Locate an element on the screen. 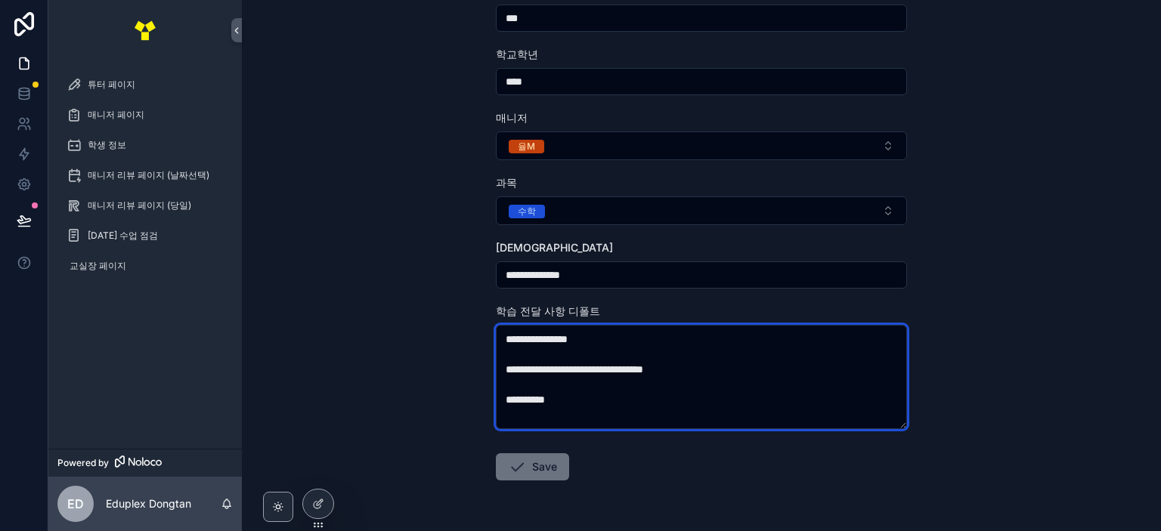 This screenshot has height=531, width=1161. button: Save is located at coordinates (532, 467).